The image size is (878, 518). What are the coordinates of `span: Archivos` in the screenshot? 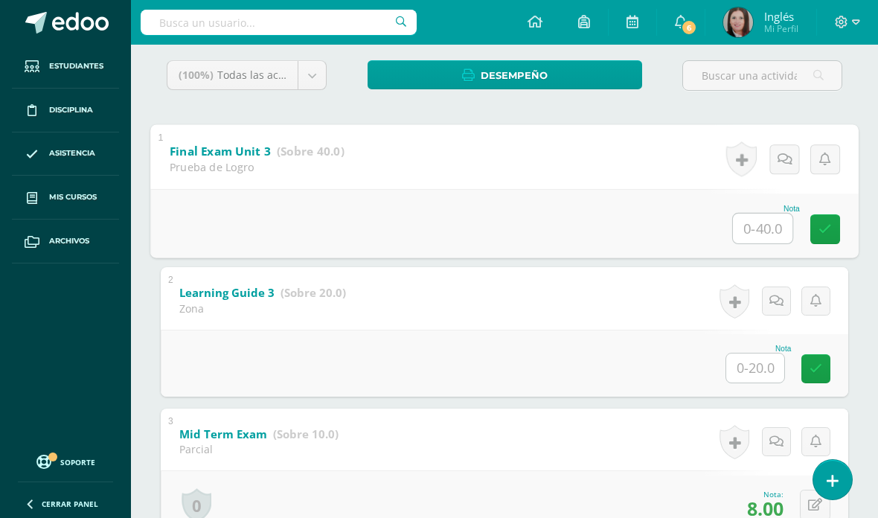 It's located at (69, 241).